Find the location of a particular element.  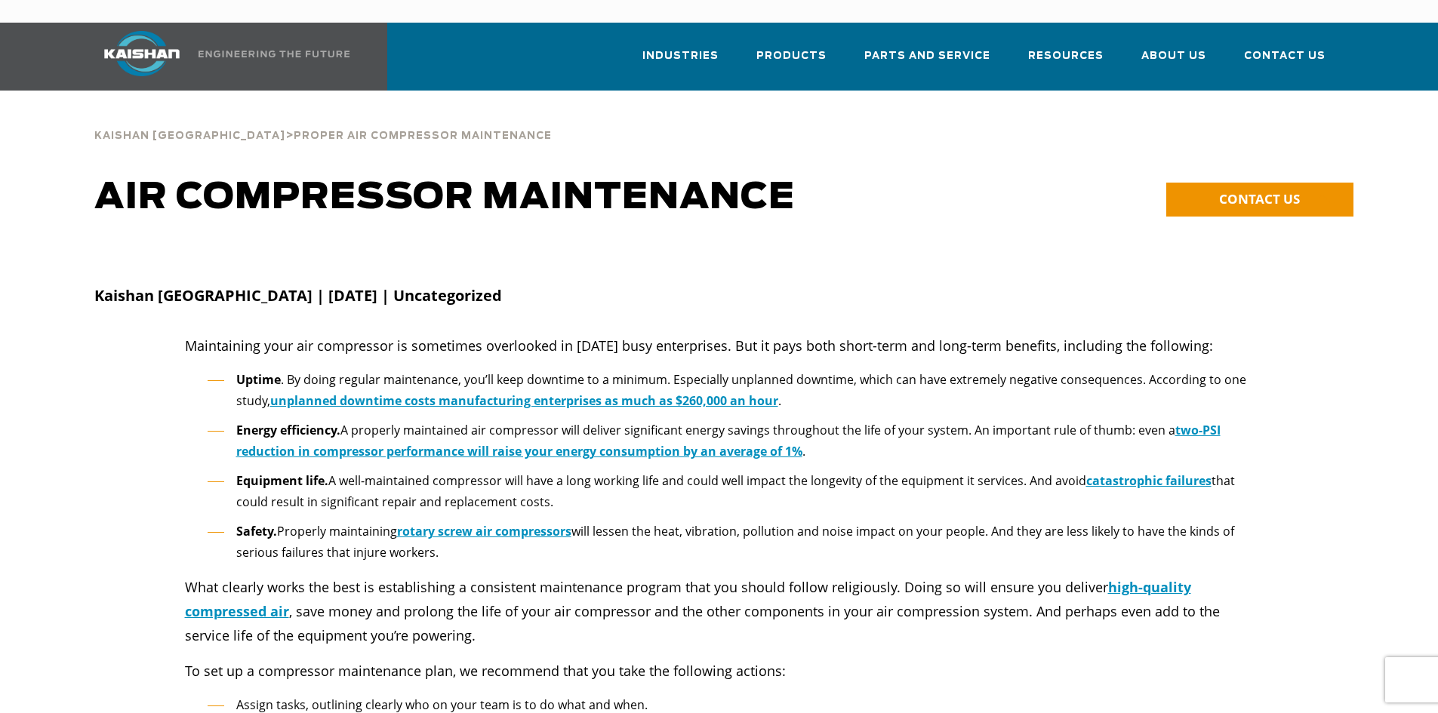

strong: Equipment life. is located at coordinates (282, 481).